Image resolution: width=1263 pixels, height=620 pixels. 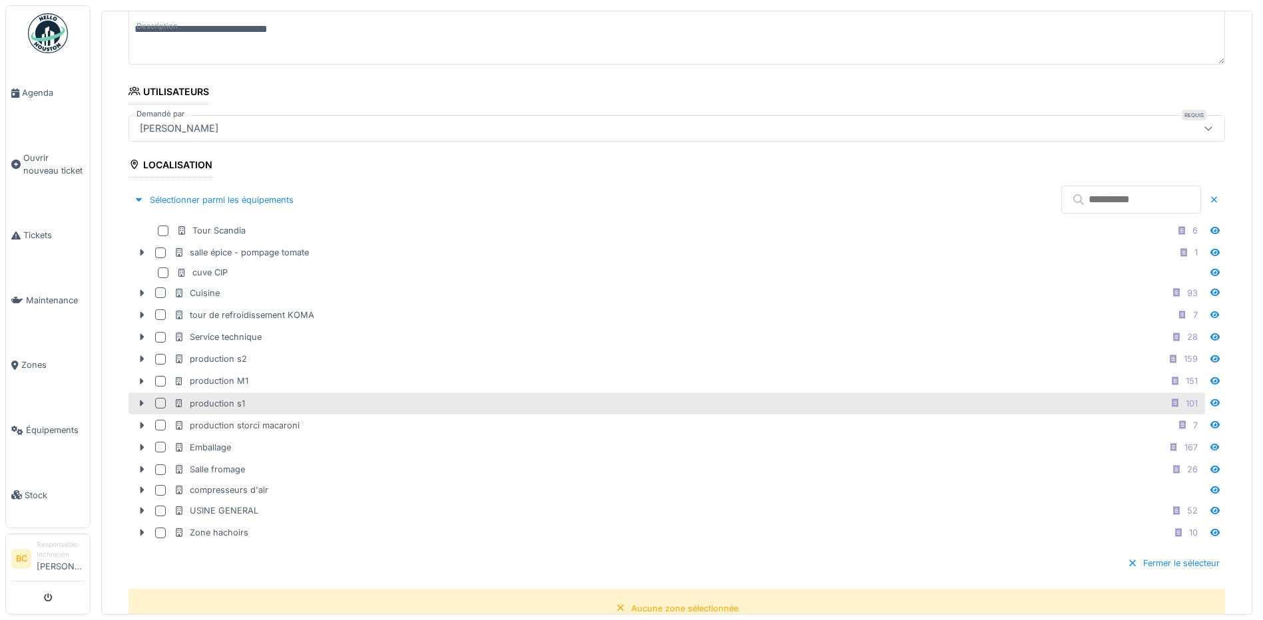 What do you see at coordinates (157, 26) in the screenshot?
I see `label: Description` at bounding box center [157, 26].